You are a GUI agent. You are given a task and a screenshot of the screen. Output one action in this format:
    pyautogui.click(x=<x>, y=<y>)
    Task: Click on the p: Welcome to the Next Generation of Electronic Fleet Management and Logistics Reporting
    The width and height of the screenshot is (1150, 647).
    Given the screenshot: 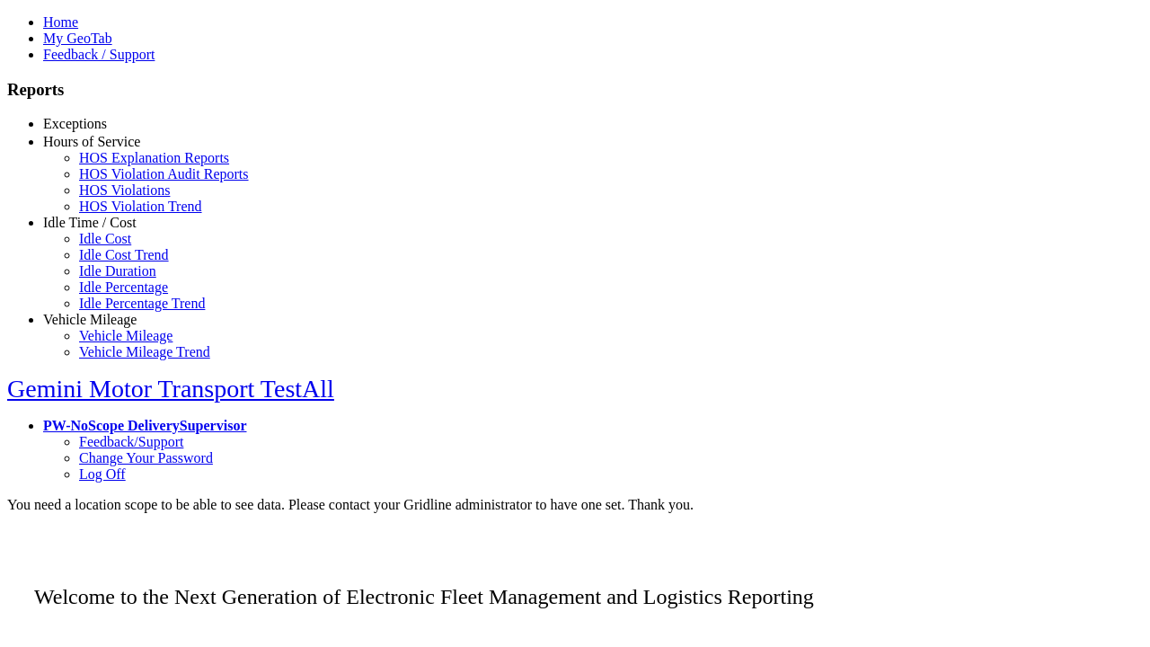 What is the action you would take?
    pyautogui.click(x=575, y=583)
    